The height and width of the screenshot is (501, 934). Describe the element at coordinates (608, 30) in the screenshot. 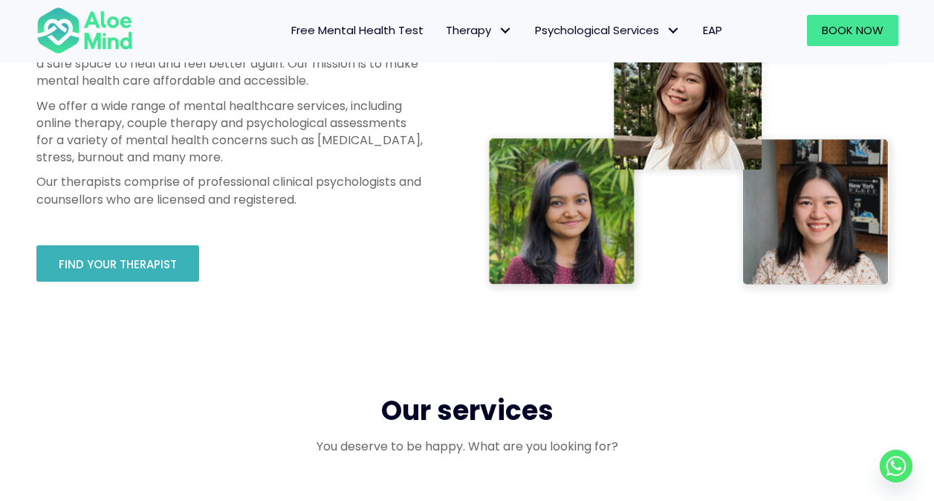

I see `a: Psychological ServicesPsychological Services: submenu` at that location.